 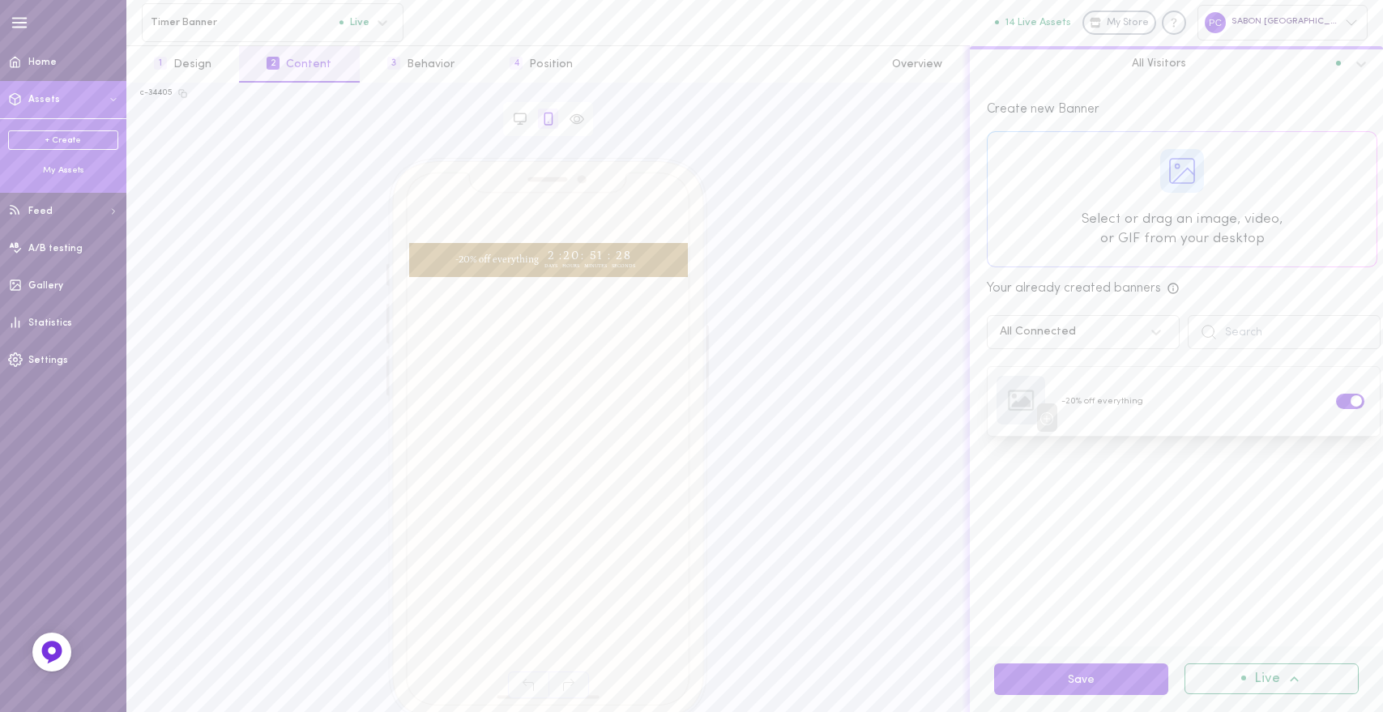 I want to click on span: Feed, so click(x=41, y=211).